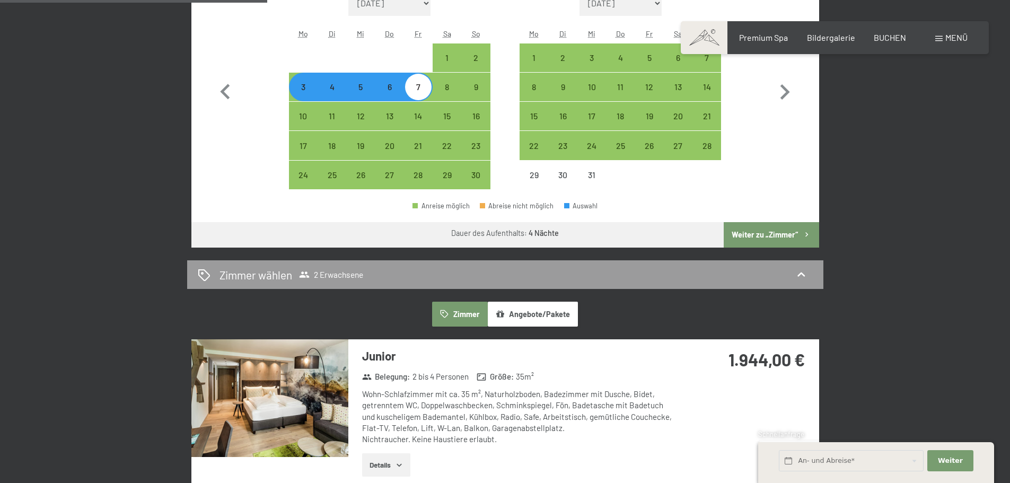 The image size is (1010, 483). Describe the element at coordinates (332, 145) in the screenshot. I see `div: Tue Nov 18 2025` at that location.